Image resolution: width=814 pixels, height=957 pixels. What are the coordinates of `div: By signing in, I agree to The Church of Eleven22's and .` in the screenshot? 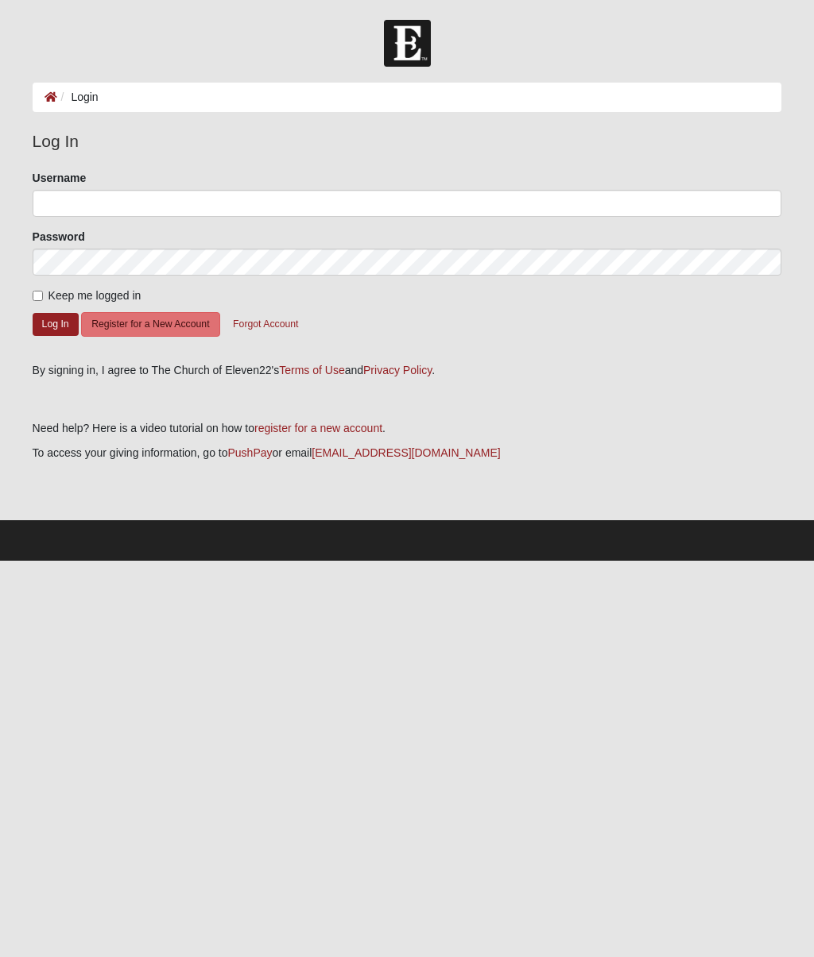 It's located at (407, 370).